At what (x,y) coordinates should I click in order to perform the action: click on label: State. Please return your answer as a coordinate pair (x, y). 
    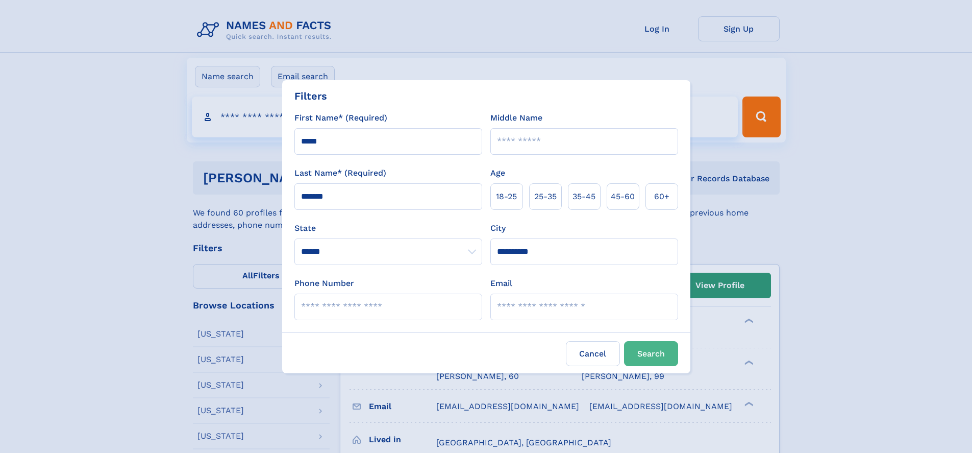
    Looking at the image, I should click on (388, 228).